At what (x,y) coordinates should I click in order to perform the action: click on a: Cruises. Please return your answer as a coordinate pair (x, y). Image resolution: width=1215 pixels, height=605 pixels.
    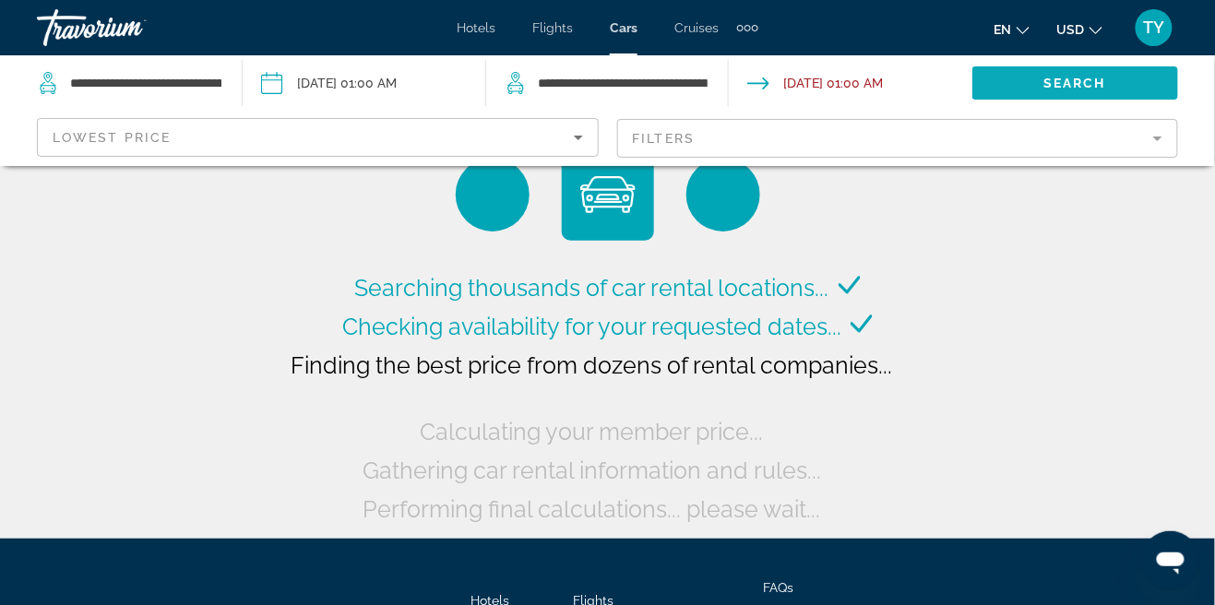
    Looking at the image, I should click on (697, 28).